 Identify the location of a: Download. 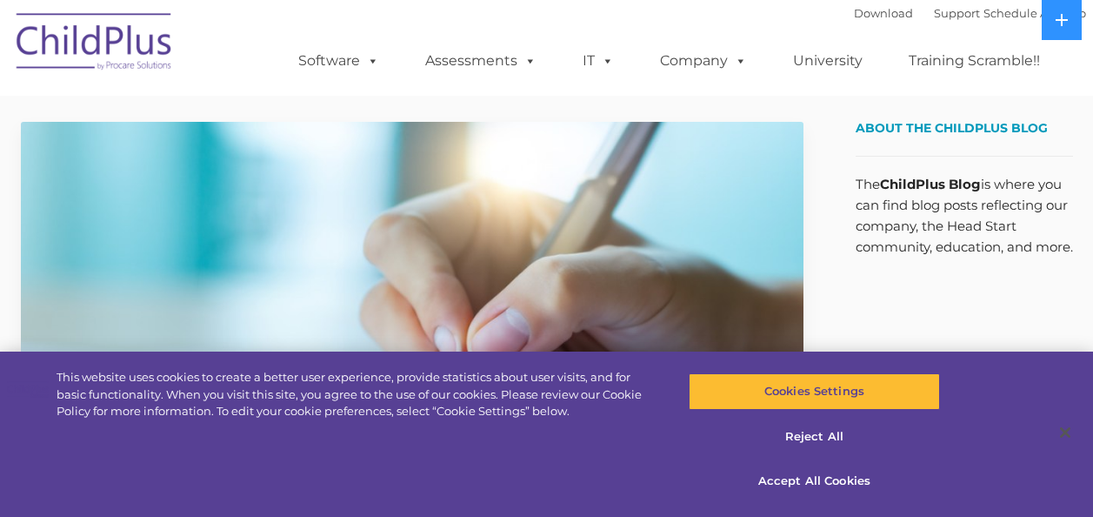
(884, 13).